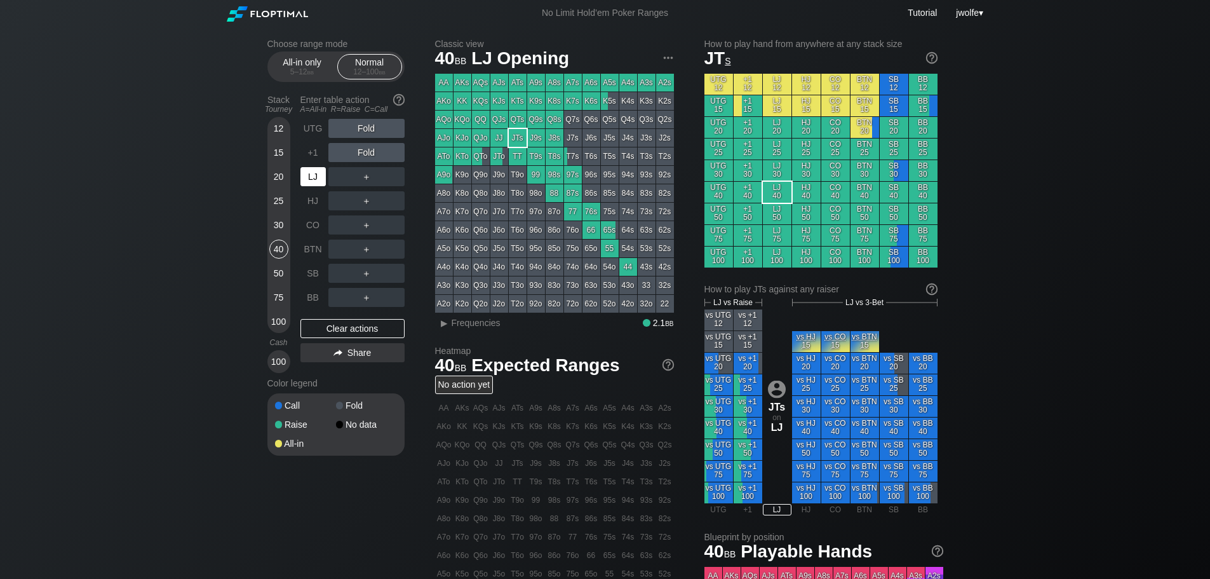 The height and width of the screenshot is (579, 1210). Describe the element at coordinates (444, 175) in the screenshot. I see `div: A9o` at that location.